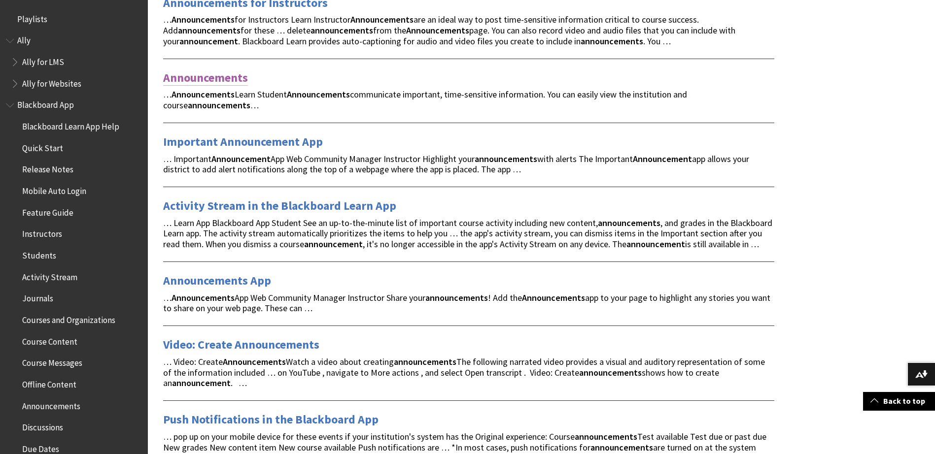 This screenshot has height=454, width=935. Describe the element at coordinates (464, 373) in the screenshot. I see `span: … Video: Create Watch a video about creating The following narrated video provides a visual and a...` at that location.